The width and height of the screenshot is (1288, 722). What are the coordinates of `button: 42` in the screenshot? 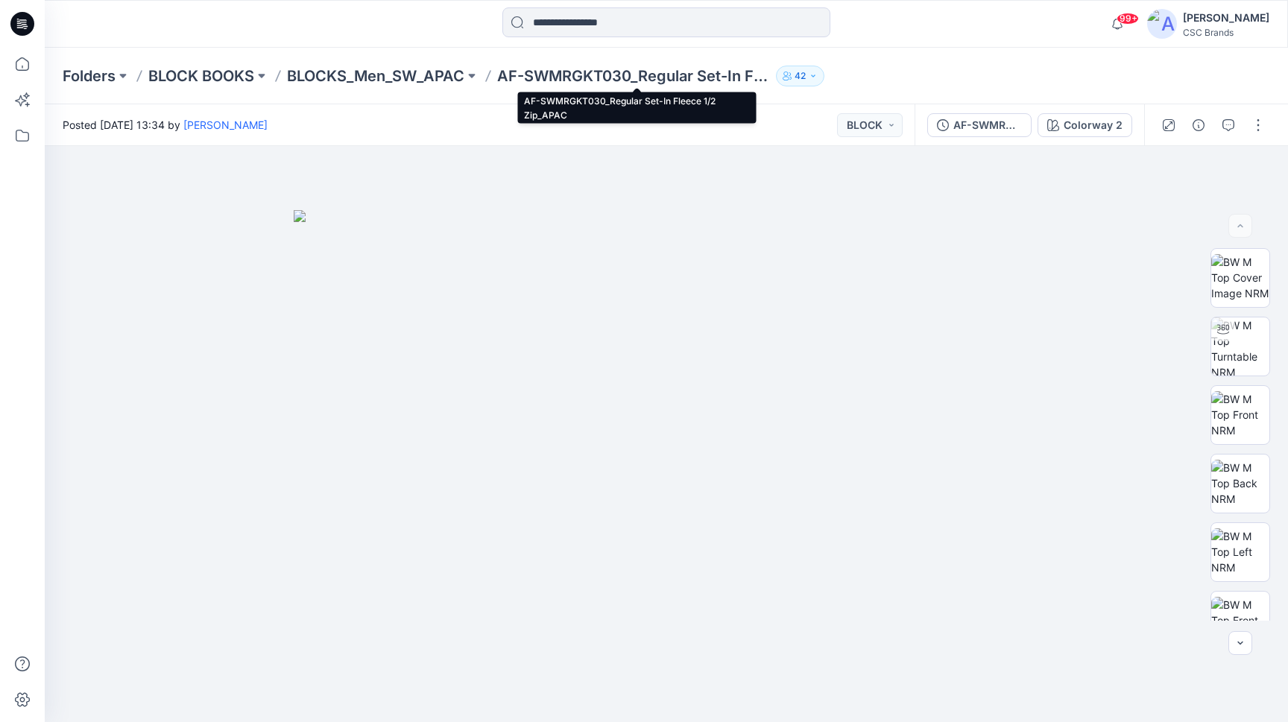 It's located at (800, 76).